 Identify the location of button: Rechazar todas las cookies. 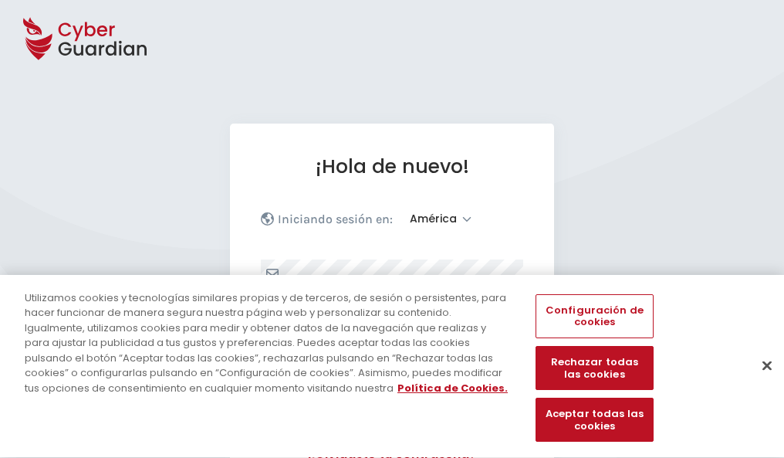
(594, 368).